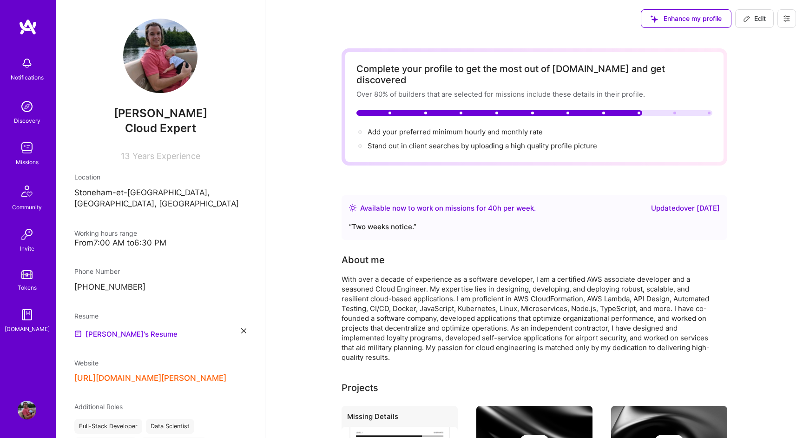 The width and height of the screenshot is (803, 438). What do you see at coordinates (106, 233) in the screenshot?
I see `span: Working hours range` at bounding box center [106, 233].